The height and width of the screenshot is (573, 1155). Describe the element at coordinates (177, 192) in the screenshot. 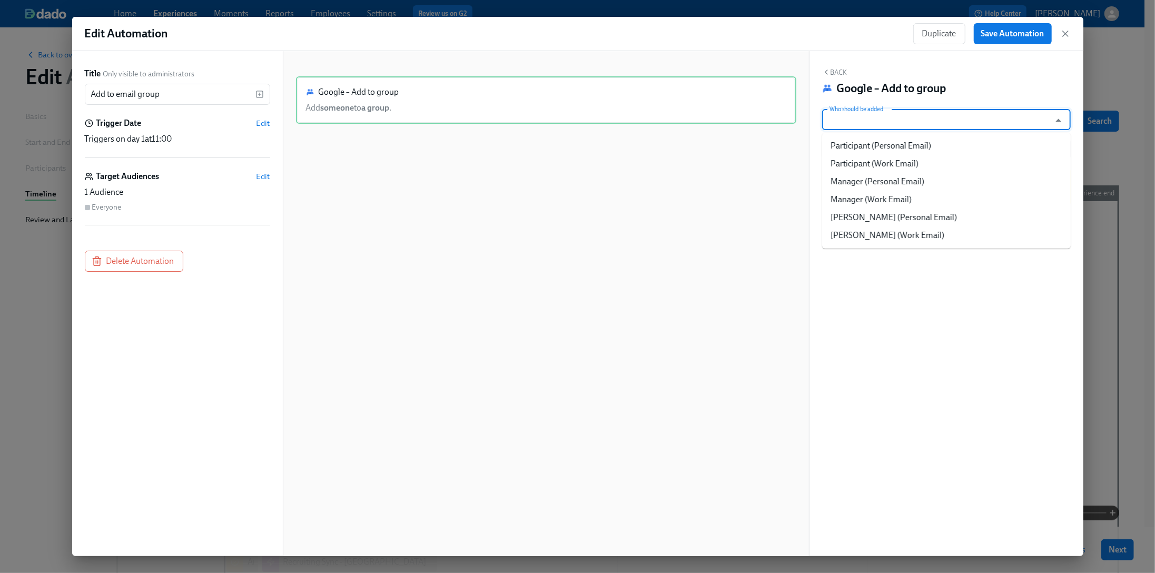

I see `div: 1 Audience` at that location.